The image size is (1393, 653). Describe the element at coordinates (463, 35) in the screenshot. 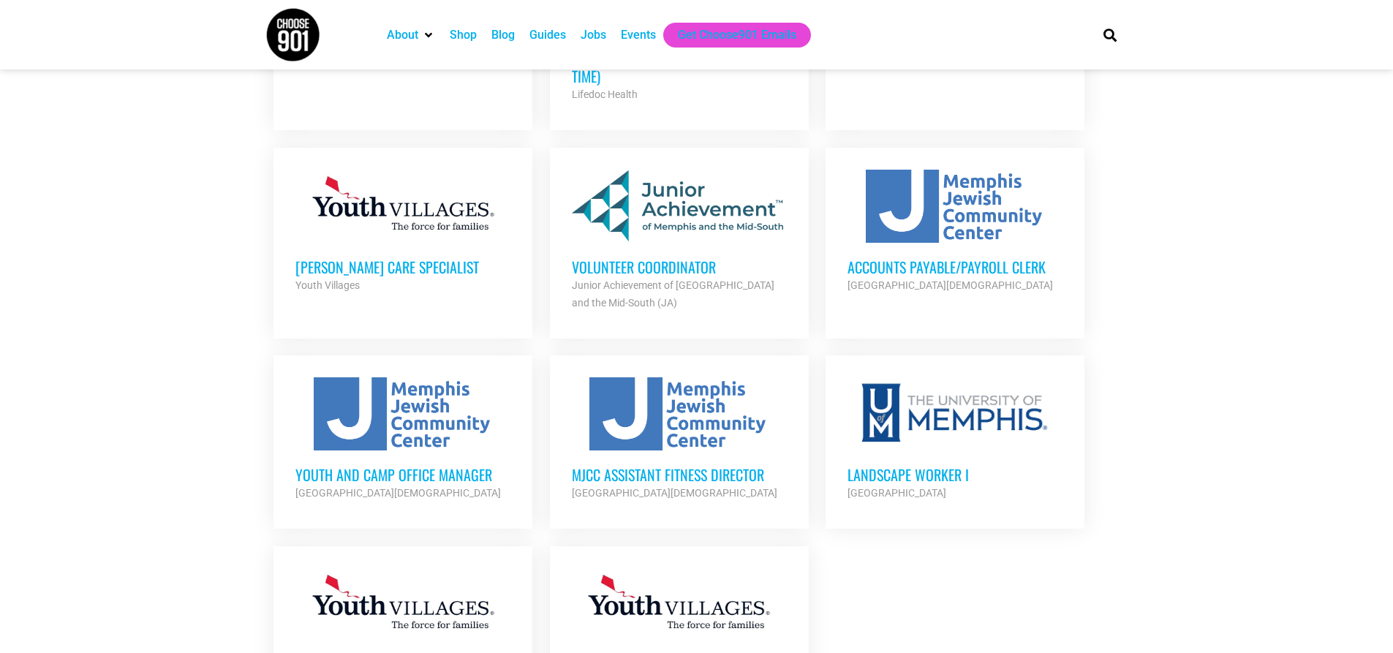

I see `a: Shop` at that location.